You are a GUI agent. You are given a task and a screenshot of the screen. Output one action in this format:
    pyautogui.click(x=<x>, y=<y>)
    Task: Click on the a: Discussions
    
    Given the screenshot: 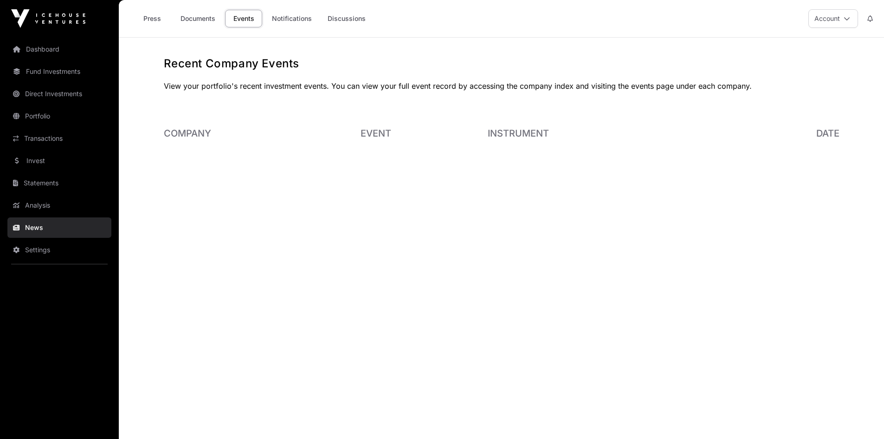 What is the action you would take?
    pyautogui.click(x=347, y=19)
    